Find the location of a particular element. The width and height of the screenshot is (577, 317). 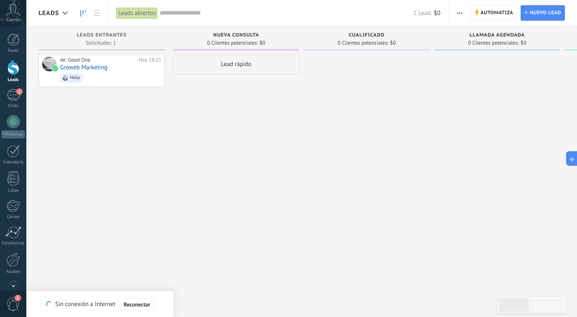

span: Reconectar is located at coordinates (137, 304).